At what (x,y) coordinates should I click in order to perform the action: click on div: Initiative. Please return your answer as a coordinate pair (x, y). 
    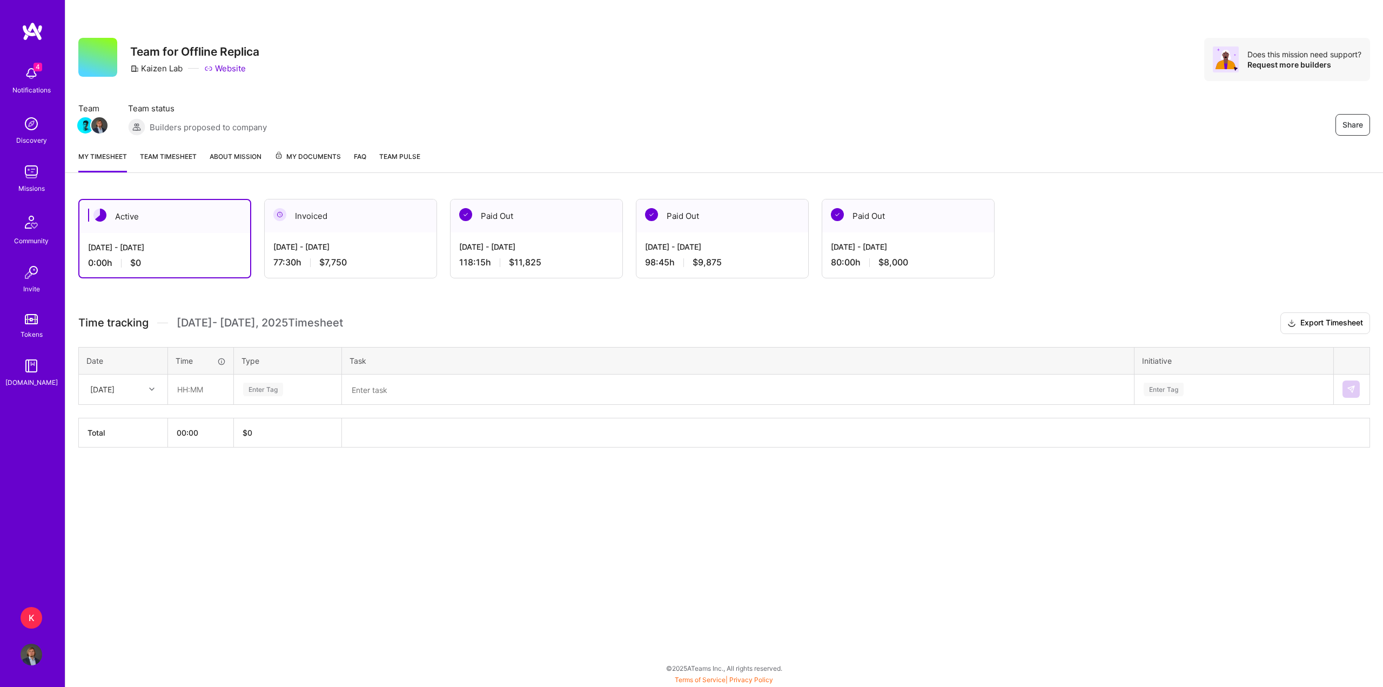
    Looking at the image, I should click on (1234, 360).